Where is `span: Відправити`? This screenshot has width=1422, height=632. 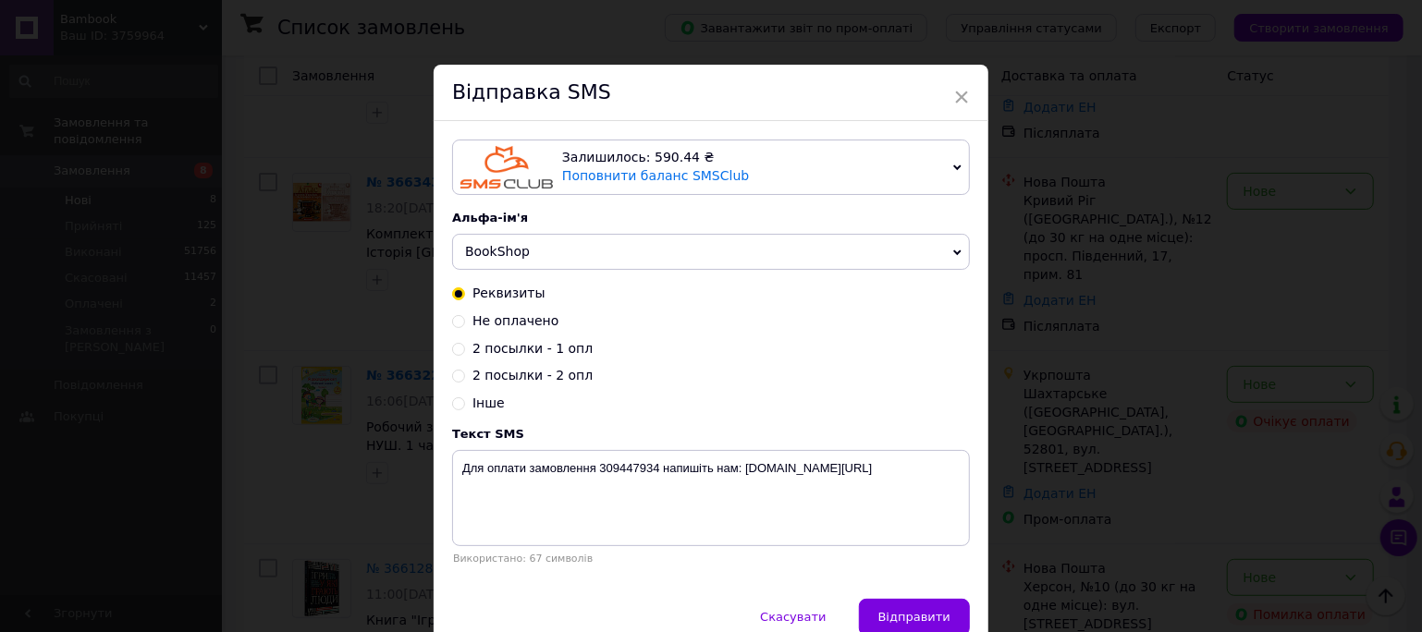 span: Відправити is located at coordinates (915, 617).